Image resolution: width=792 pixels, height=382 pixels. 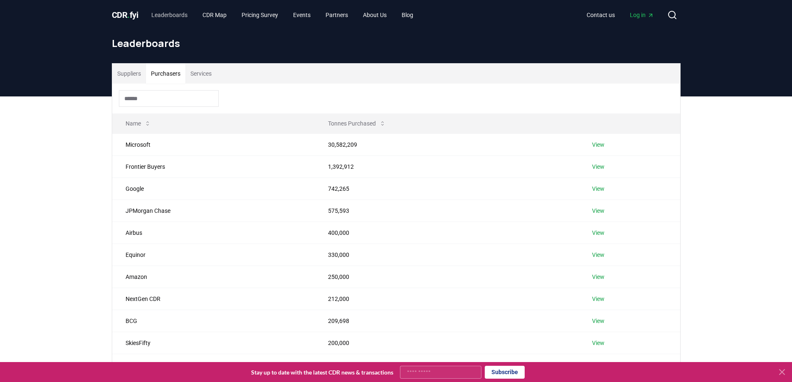 What do you see at coordinates (446, 210) in the screenshot?
I see `td: 575,593` at bounding box center [446, 210].